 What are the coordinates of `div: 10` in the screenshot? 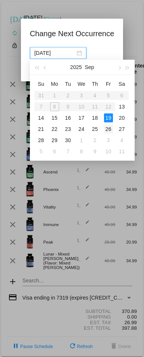 It's located at (108, 151).